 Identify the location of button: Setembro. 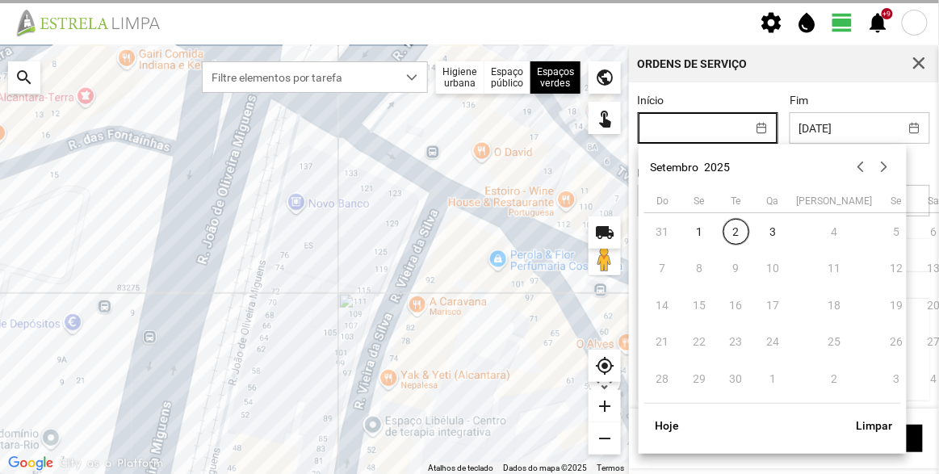
(674, 167).